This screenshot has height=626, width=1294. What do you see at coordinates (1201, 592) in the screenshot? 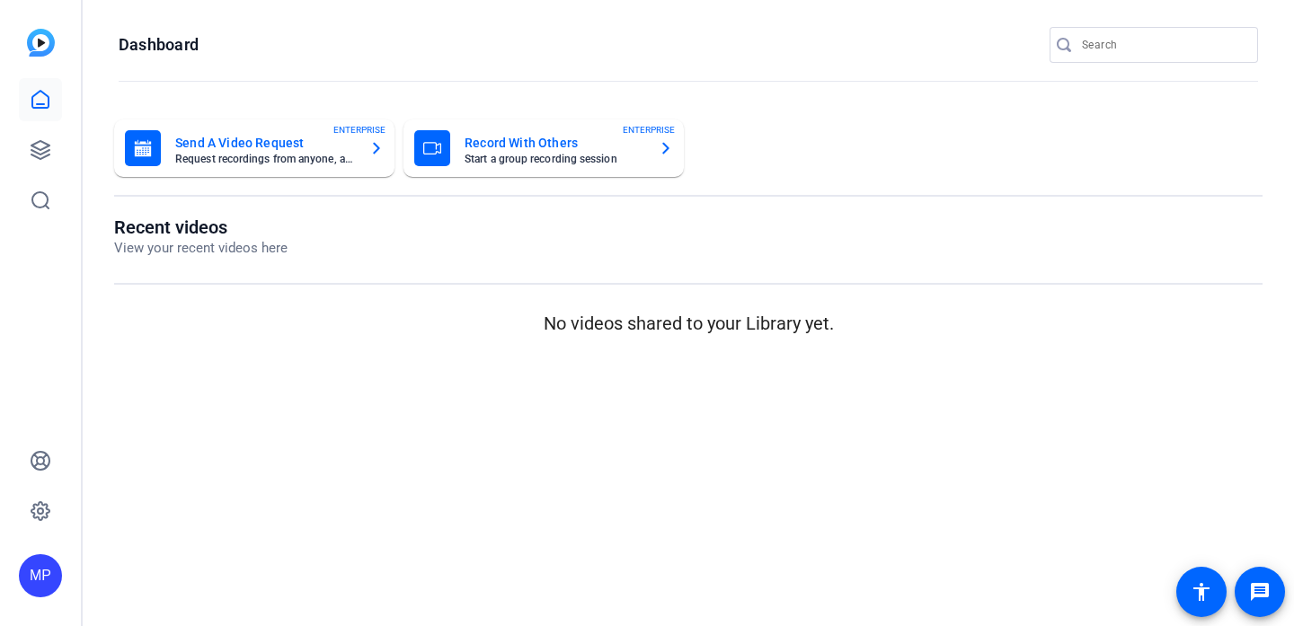
I see `mat-icon: accessibility` at bounding box center [1201, 592].